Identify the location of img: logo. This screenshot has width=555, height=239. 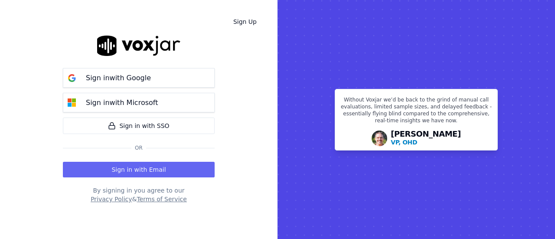
(139, 46).